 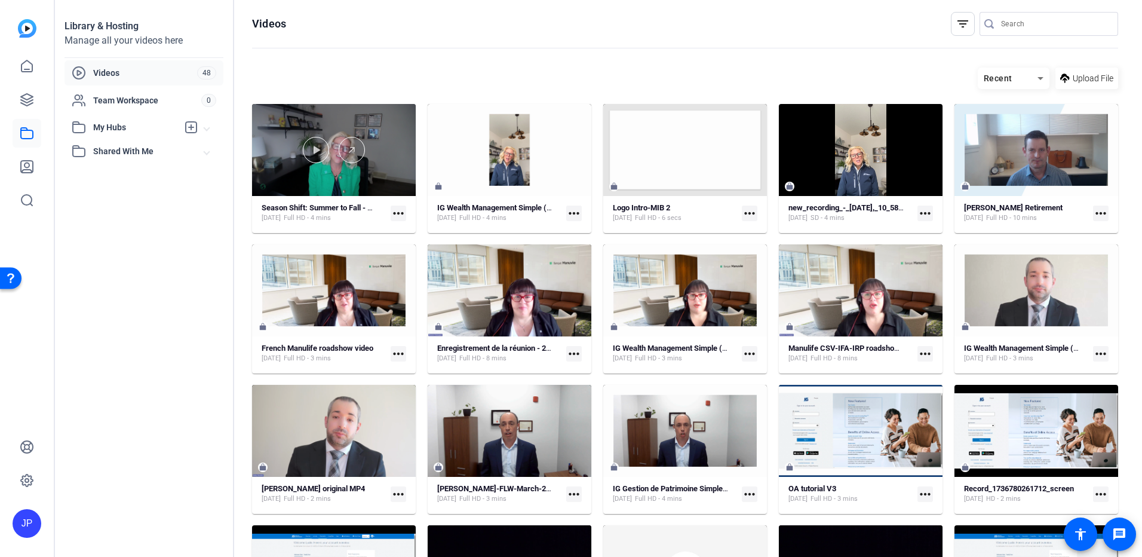 I want to click on span: My Hubs, so click(x=136, y=127).